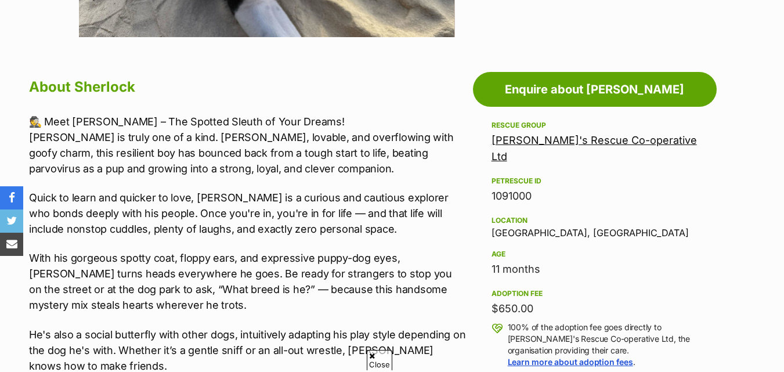 The image size is (784, 372). Describe the element at coordinates (595, 181) in the screenshot. I see `div: PetRescue ID` at that location.